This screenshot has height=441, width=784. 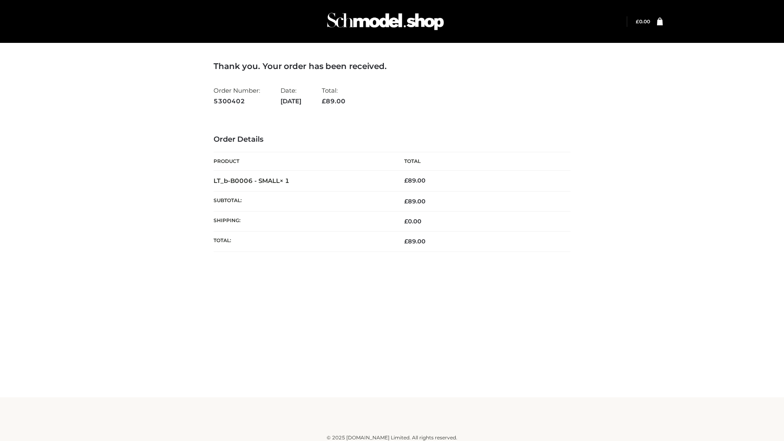 What do you see at coordinates (237, 101) in the screenshot?
I see `strong: 5300402` at bounding box center [237, 101].